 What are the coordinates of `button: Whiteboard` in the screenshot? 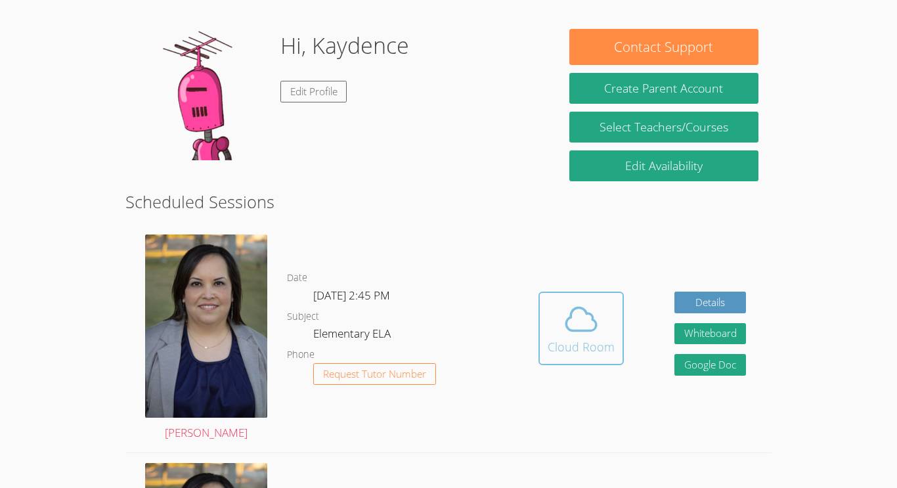 It's located at (710, 334).